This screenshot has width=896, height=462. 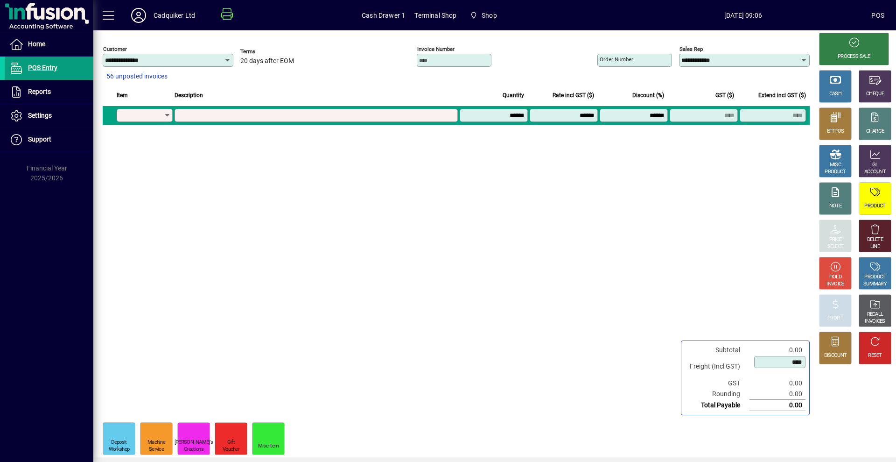 What do you see at coordinates (717, 405) in the screenshot?
I see `td: Total Payable` at bounding box center [717, 405].